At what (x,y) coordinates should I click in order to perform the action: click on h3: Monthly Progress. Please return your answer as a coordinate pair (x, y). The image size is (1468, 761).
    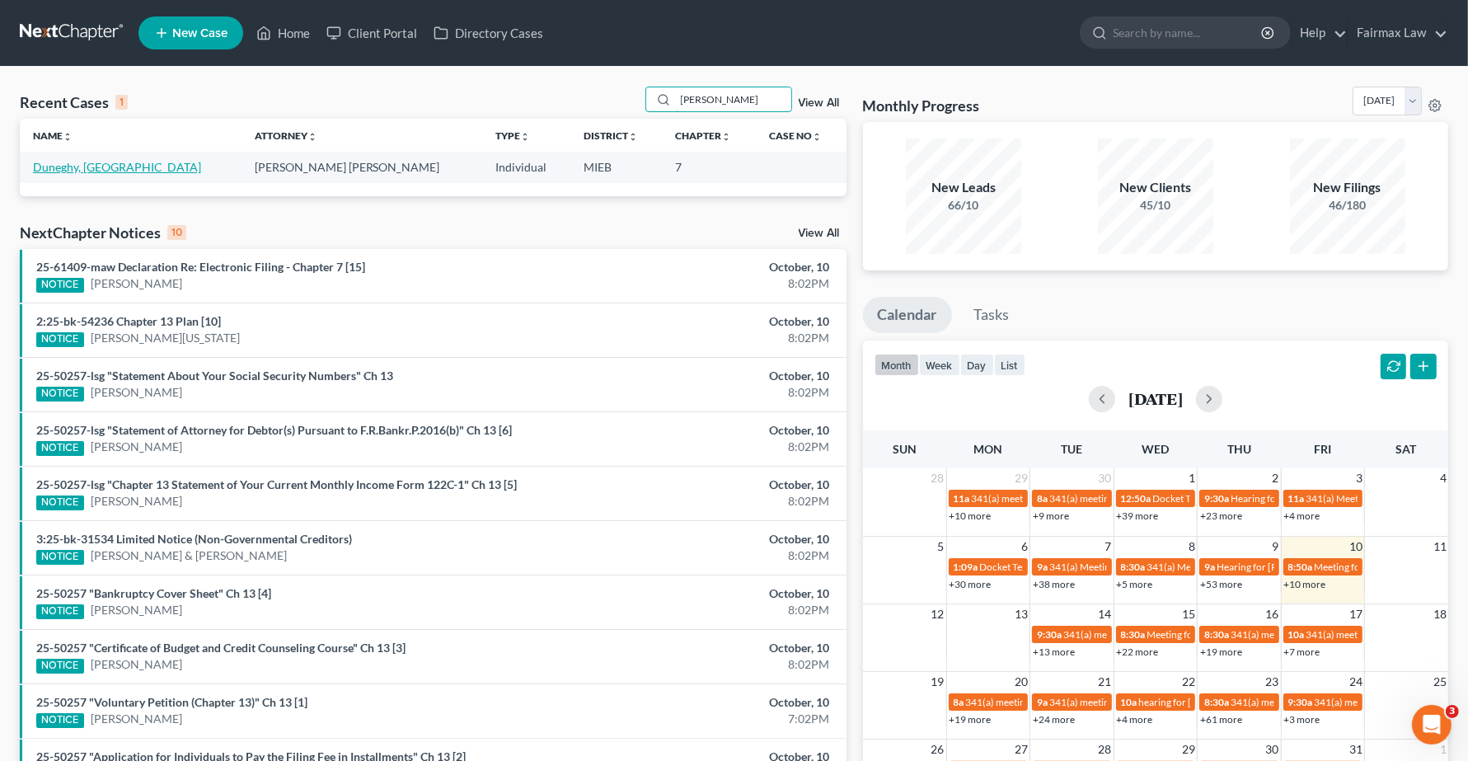
    Looking at the image, I should click on (921, 105).